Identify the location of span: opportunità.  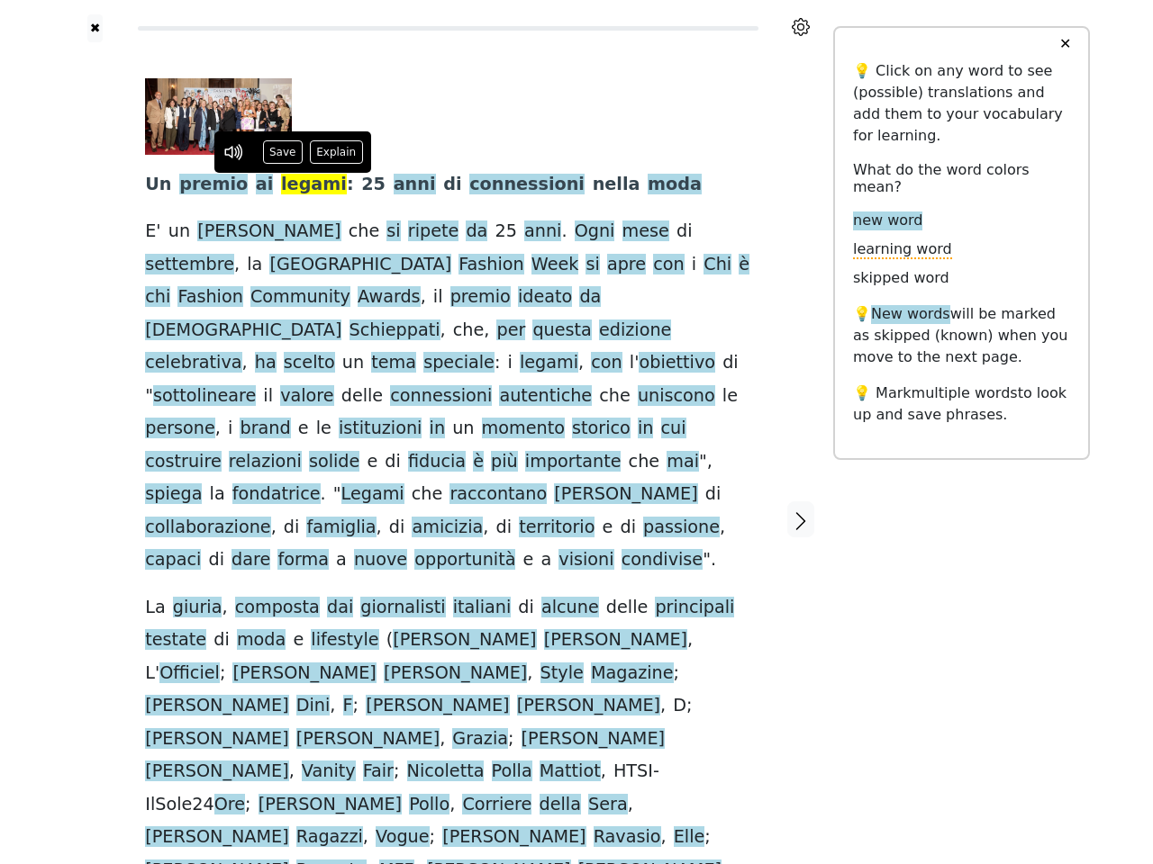
(465, 560).